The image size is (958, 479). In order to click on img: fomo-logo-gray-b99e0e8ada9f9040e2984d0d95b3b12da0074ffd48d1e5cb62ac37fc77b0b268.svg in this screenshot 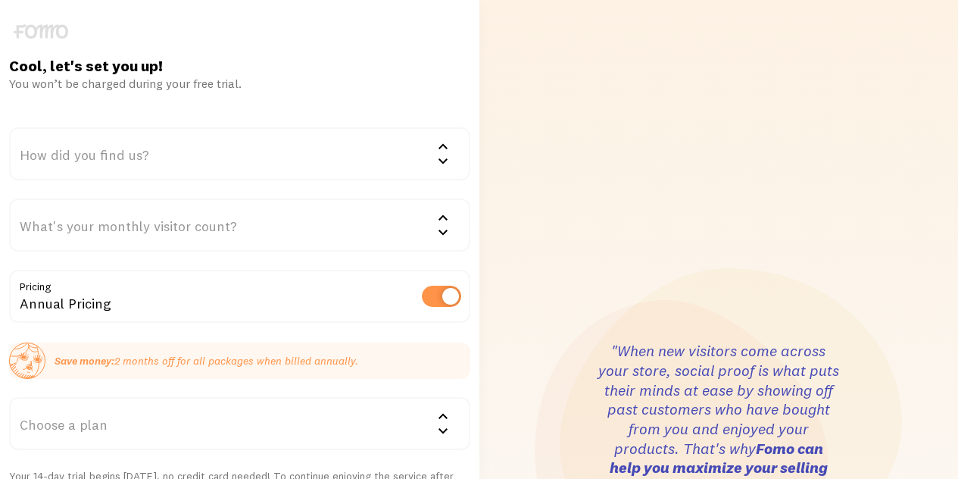, I will do `click(41, 31)`.